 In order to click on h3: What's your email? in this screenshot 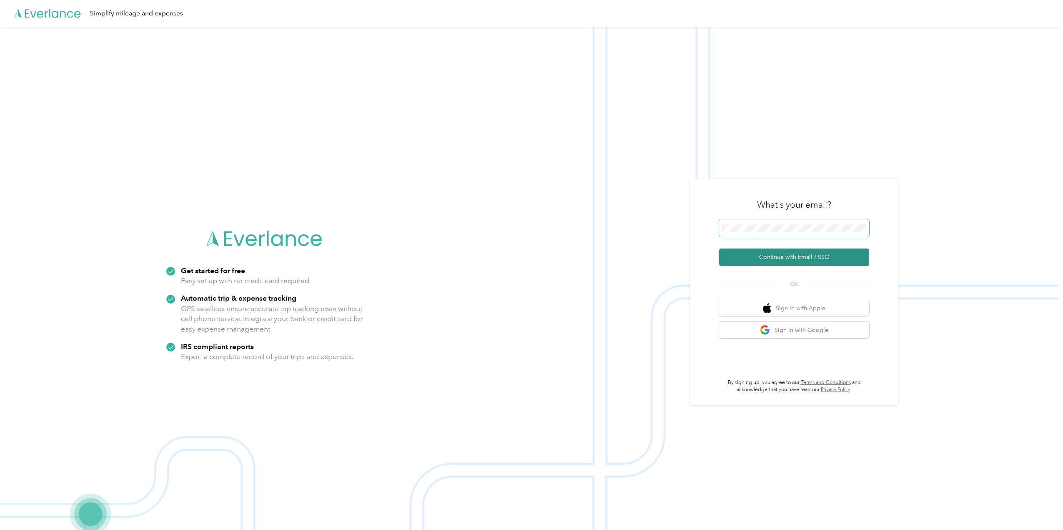, I will do `click(794, 205)`.